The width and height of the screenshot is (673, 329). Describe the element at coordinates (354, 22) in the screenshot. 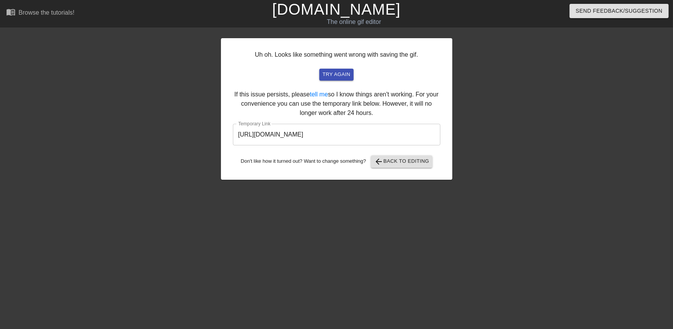

I see `div: The online gif editor` at that location.